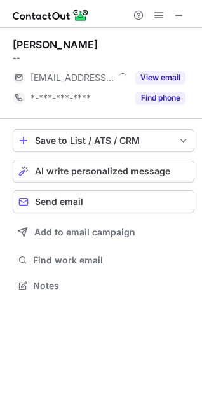 The width and height of the screenshot is (202, 406). Describe the element at coordinates (111, 260) in the screenshot. I see `span: Find work email` at that location.